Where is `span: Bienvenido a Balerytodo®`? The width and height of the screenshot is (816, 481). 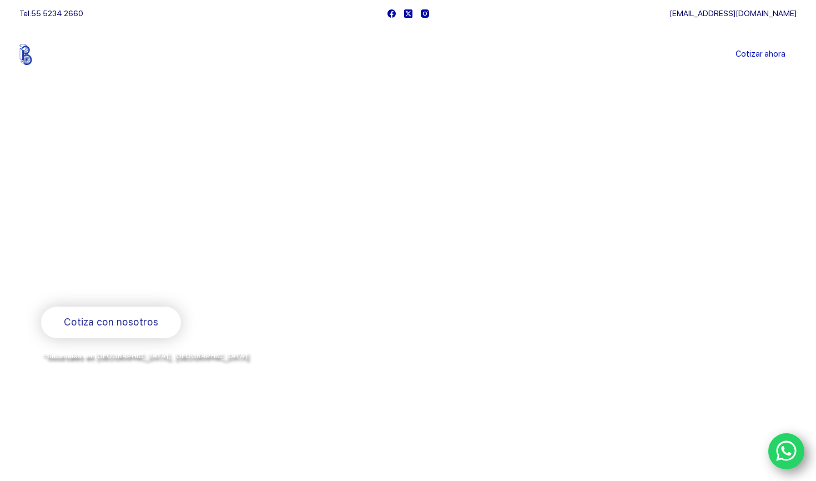 span: Bienvenido a Balerytodo® is located at coordinates (112, 172).